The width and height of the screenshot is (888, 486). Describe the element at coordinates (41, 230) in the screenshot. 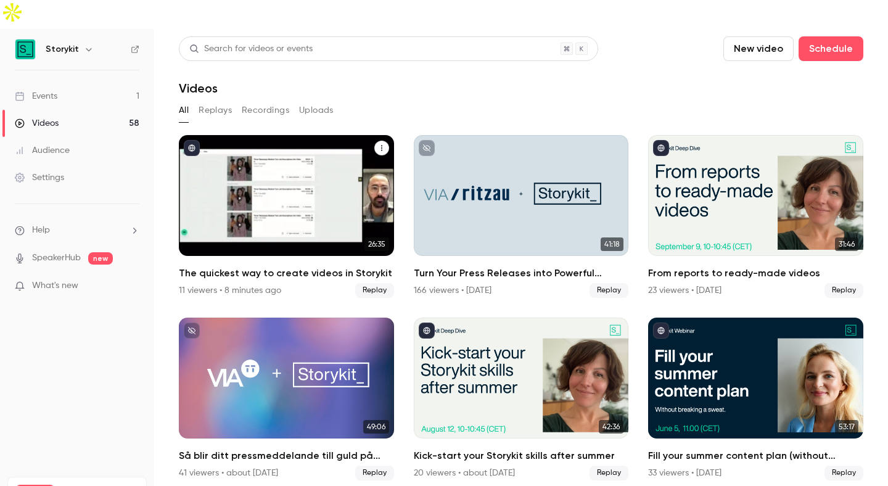

I see `span: Help` at that location.